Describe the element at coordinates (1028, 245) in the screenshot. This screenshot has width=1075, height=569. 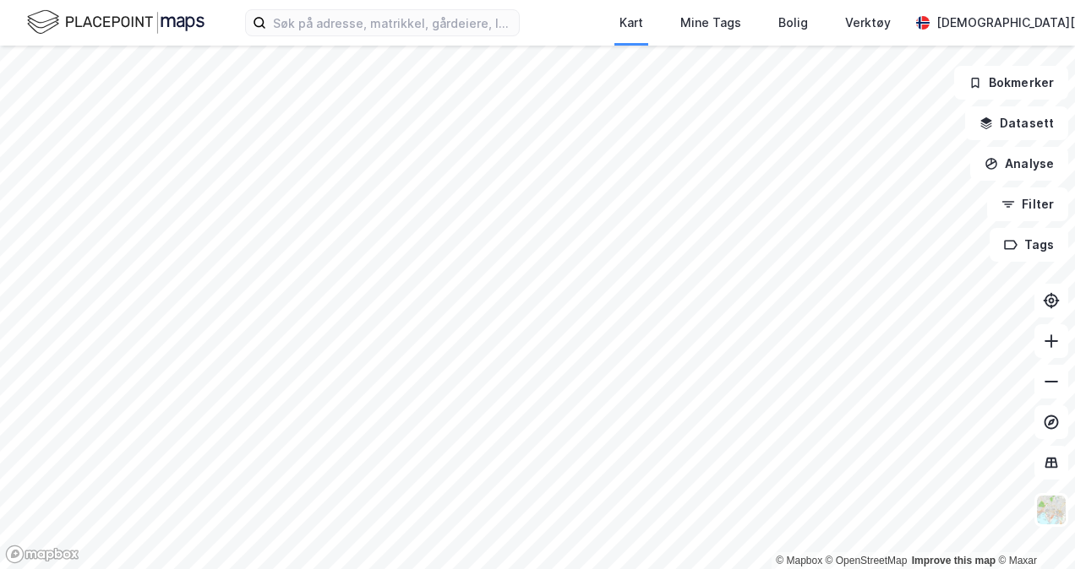
I see `button: Tags` at that location.